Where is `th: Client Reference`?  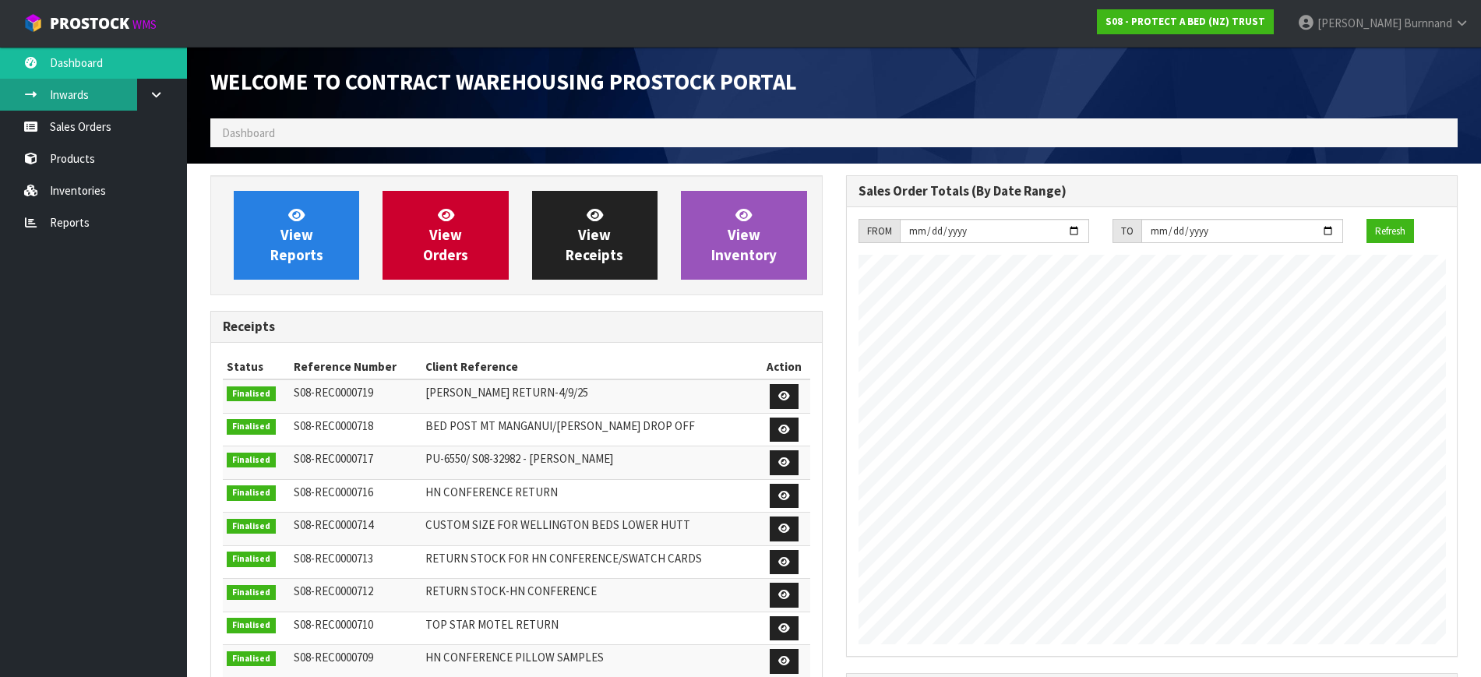
th: Client Reference is located at coordinates (590, 367).